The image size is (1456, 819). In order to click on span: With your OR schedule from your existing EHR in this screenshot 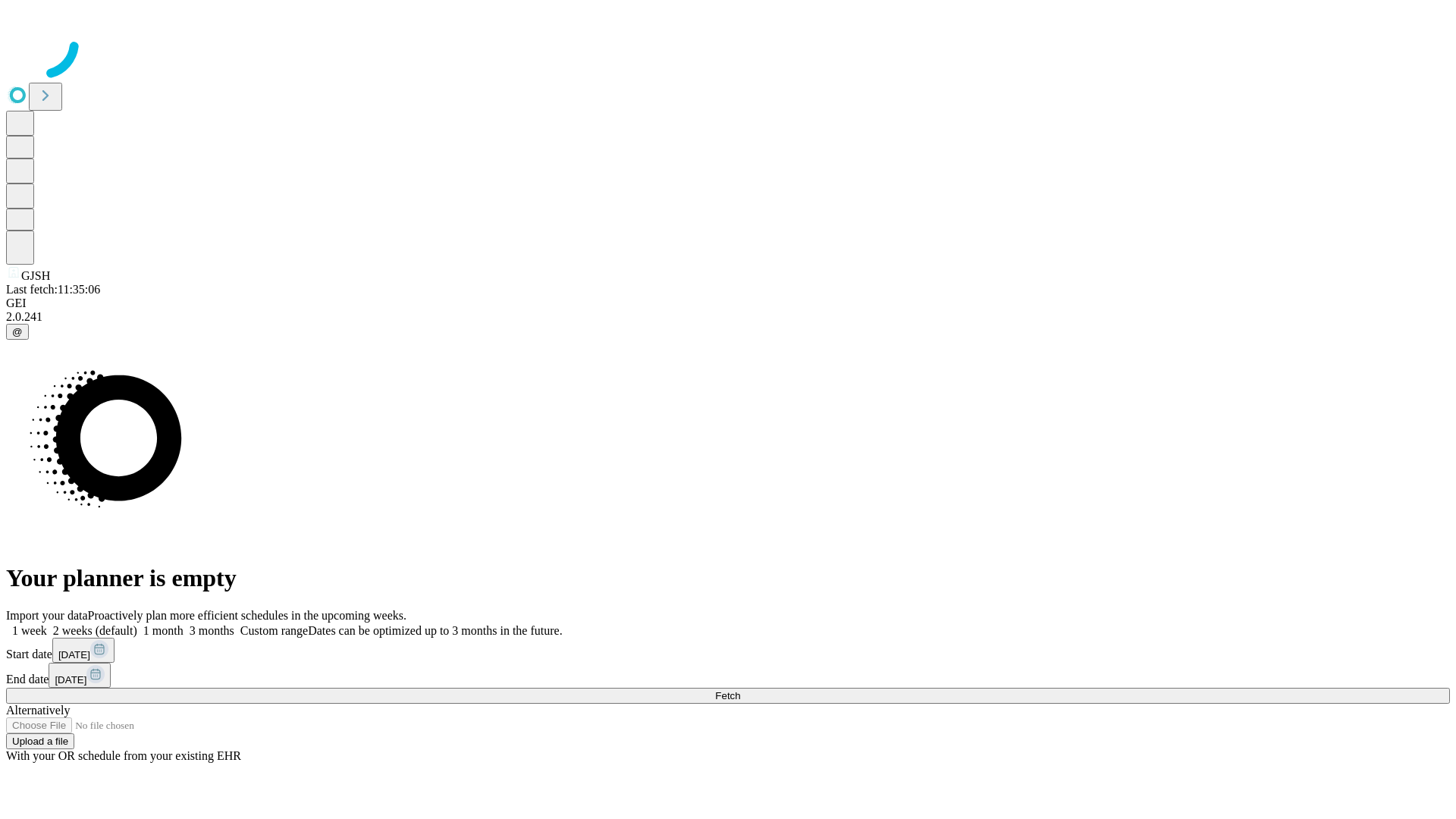, I will do `click(124, 755)`.